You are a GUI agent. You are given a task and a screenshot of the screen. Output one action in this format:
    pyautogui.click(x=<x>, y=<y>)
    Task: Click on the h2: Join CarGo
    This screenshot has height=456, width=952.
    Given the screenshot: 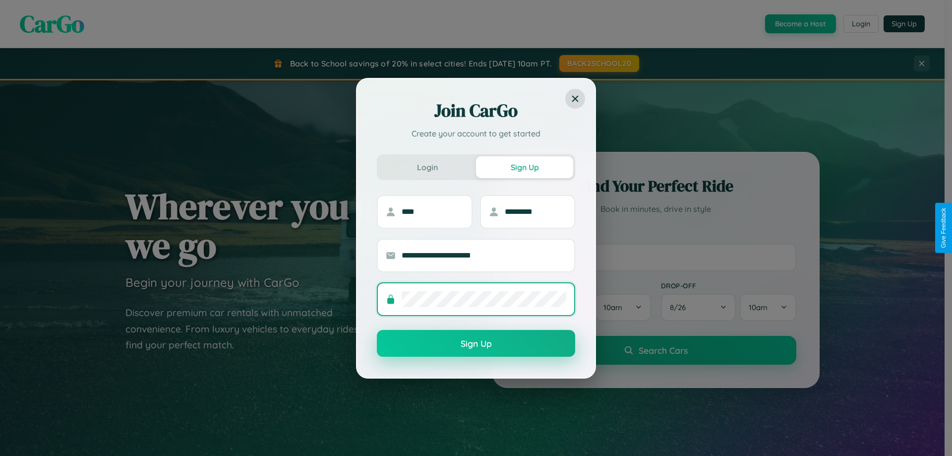 What is the action you would take?
    pyautogui.click(x=476, y=111)
    